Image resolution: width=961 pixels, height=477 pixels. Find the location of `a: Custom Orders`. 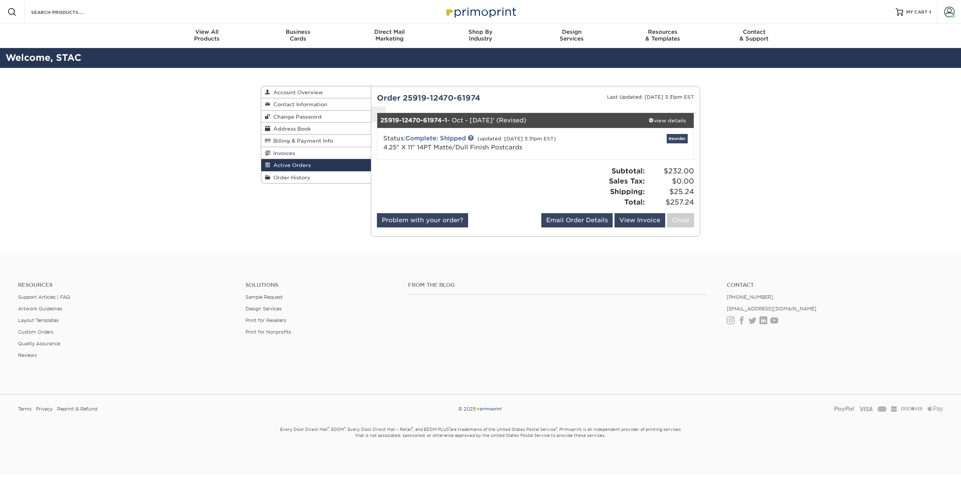

a: Custom Orders is located at coordinates (36, 332).